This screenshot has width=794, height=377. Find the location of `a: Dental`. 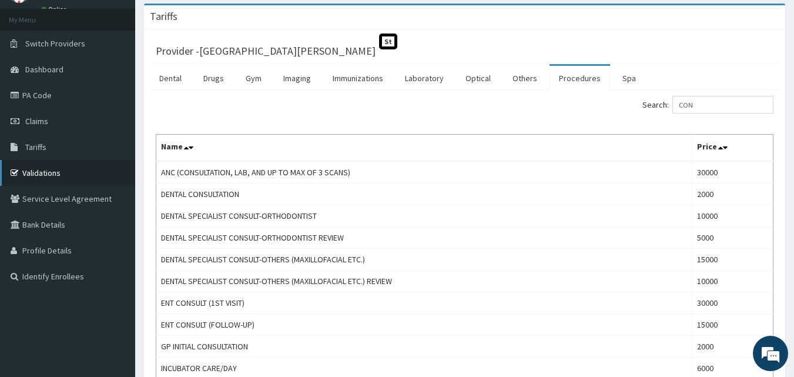

a: Dental is located at coordinates (170, 78).